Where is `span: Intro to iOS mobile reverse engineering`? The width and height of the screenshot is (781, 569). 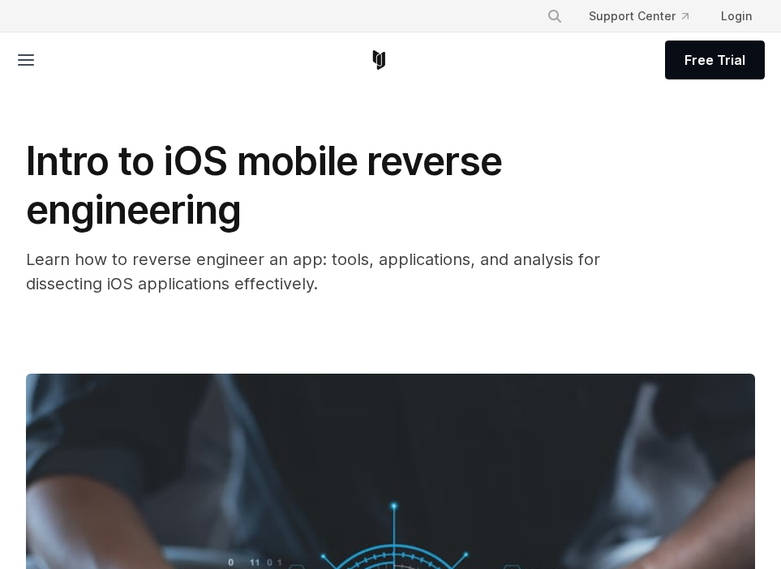
span: Intro to iOS mobile reverse engineering is located at coordinates (264, 185).